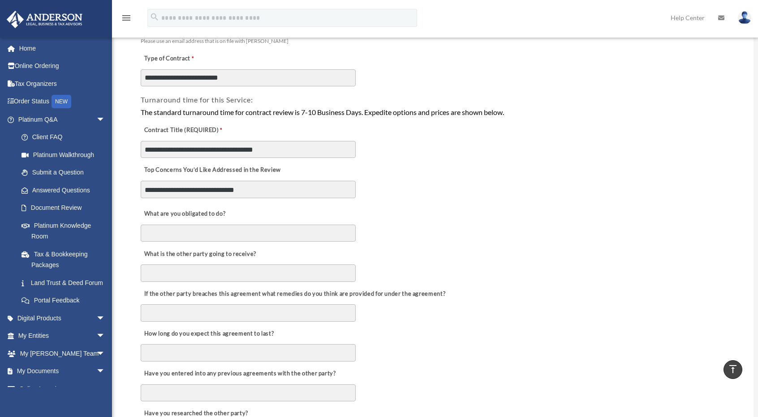 Image resolution: width=758 pixels, height=417 pixels. What do you see at coordinates (62, 84) in the screenshot?
I see `a: Tax Organizers` at bounding box center [62, 84].